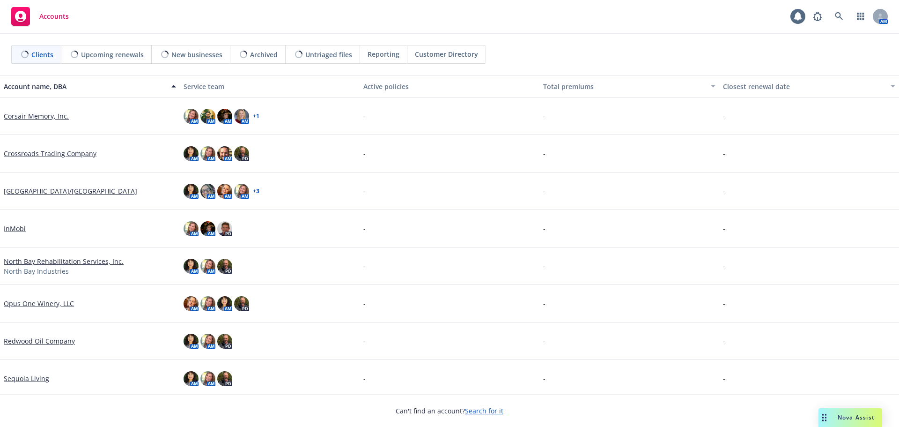  I want to click on div: Total premiums, so click(624, 86).